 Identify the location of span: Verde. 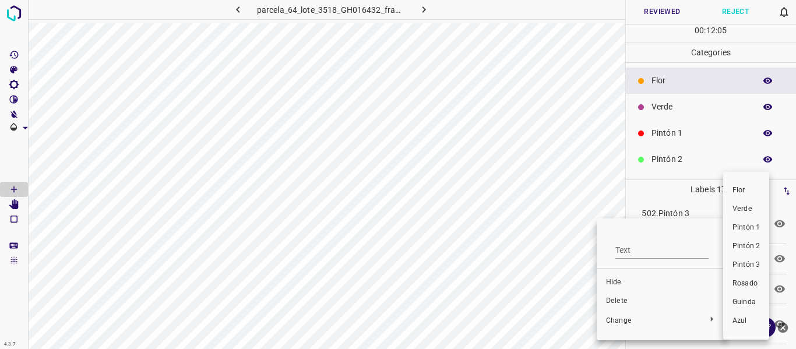
(746, 209).